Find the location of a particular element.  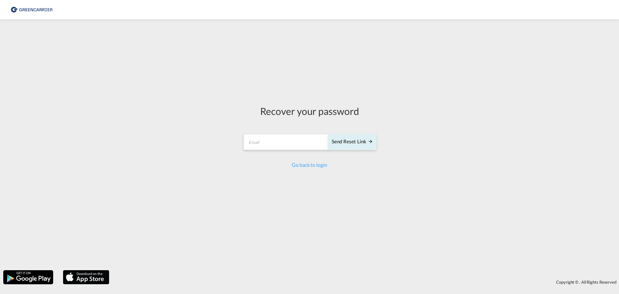

img: b0b18ec08afe11efb1d4932555f5f09d.png is located at coordinates (31, 10).